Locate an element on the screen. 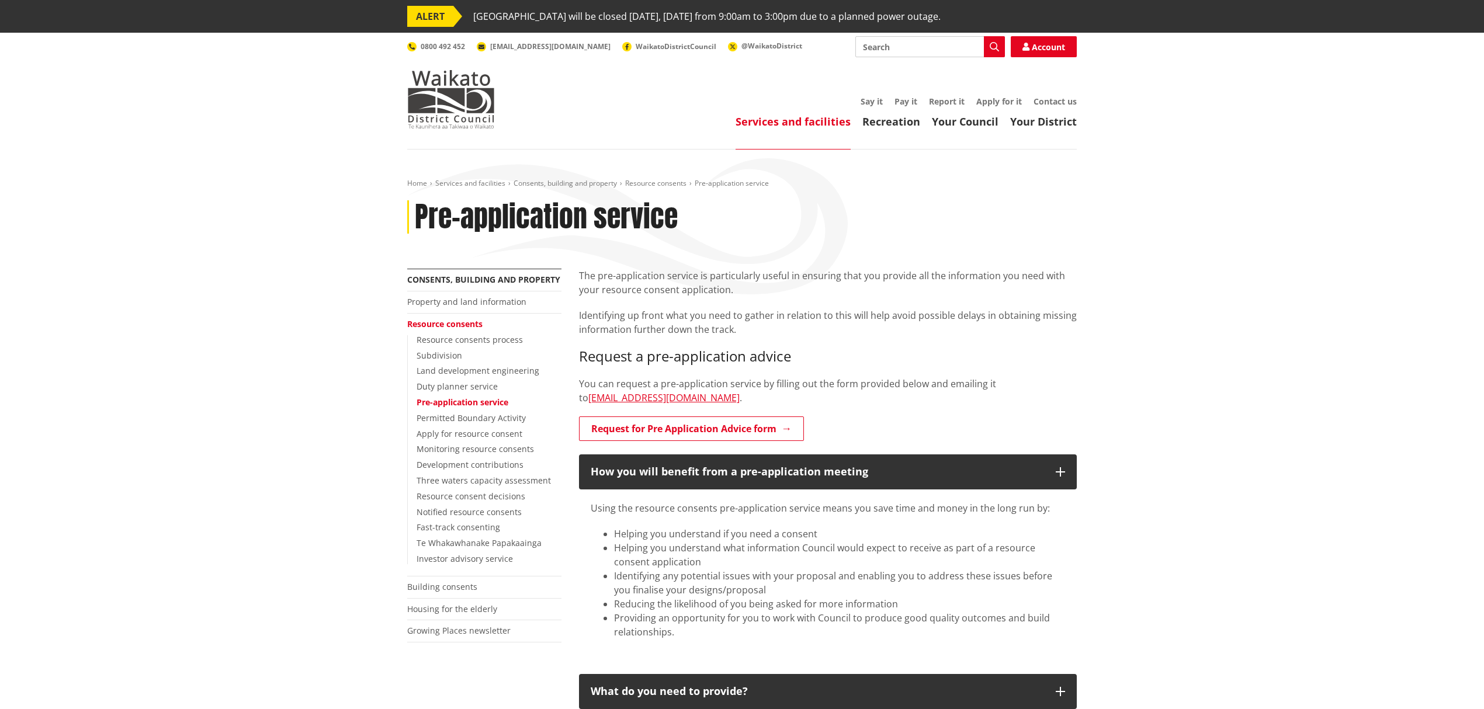 This screenshot has height=709, width=1484. span: ALERT is located at coordinates (430, 16).